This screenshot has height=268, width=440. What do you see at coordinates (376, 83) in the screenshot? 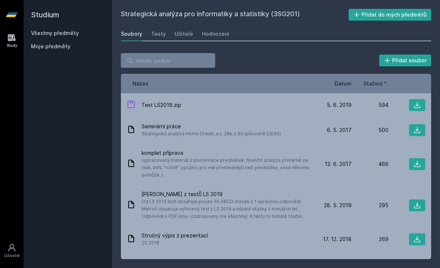
I see `button: Stažení` at bounding box center [376, 83].